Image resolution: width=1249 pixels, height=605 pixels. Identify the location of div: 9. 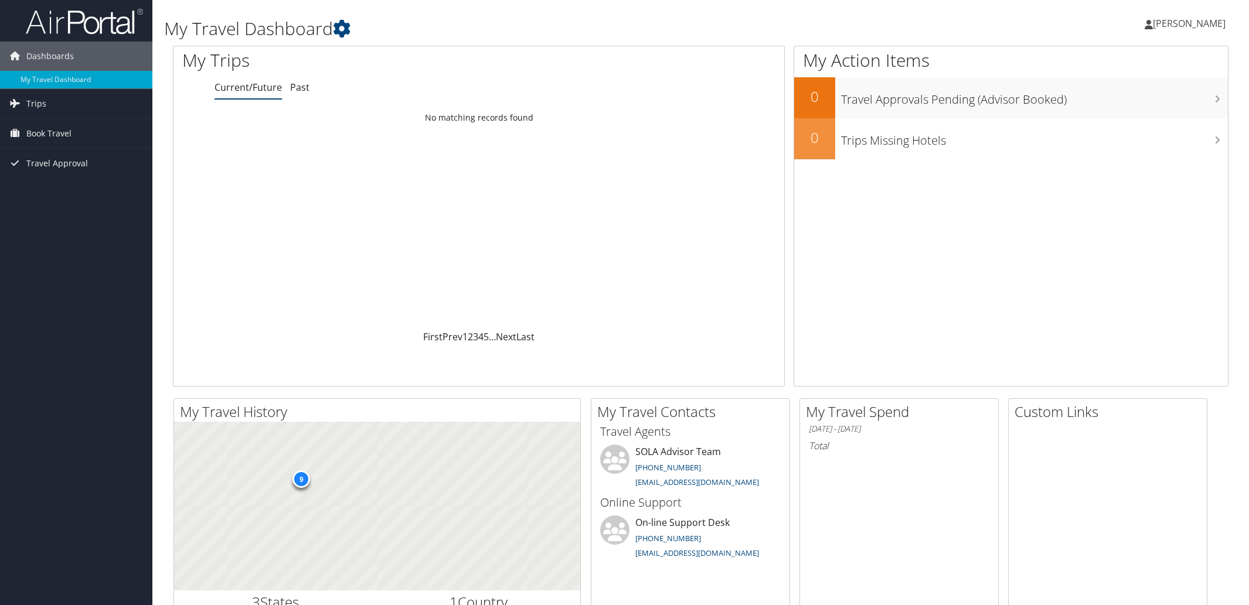
(301, 479).